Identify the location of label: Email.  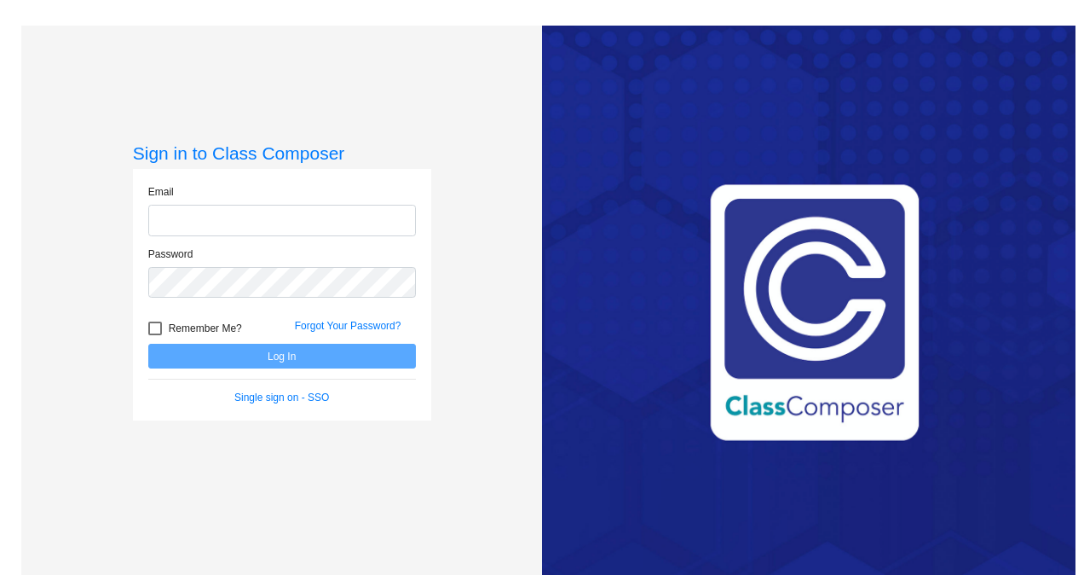
(161, 192).